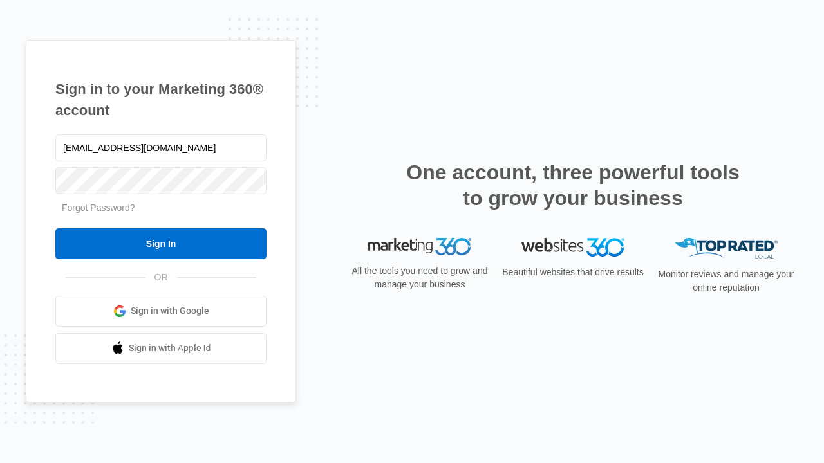 The image size is (824, 463). I want to click on a: Sign in with Google, so click(161, 312).